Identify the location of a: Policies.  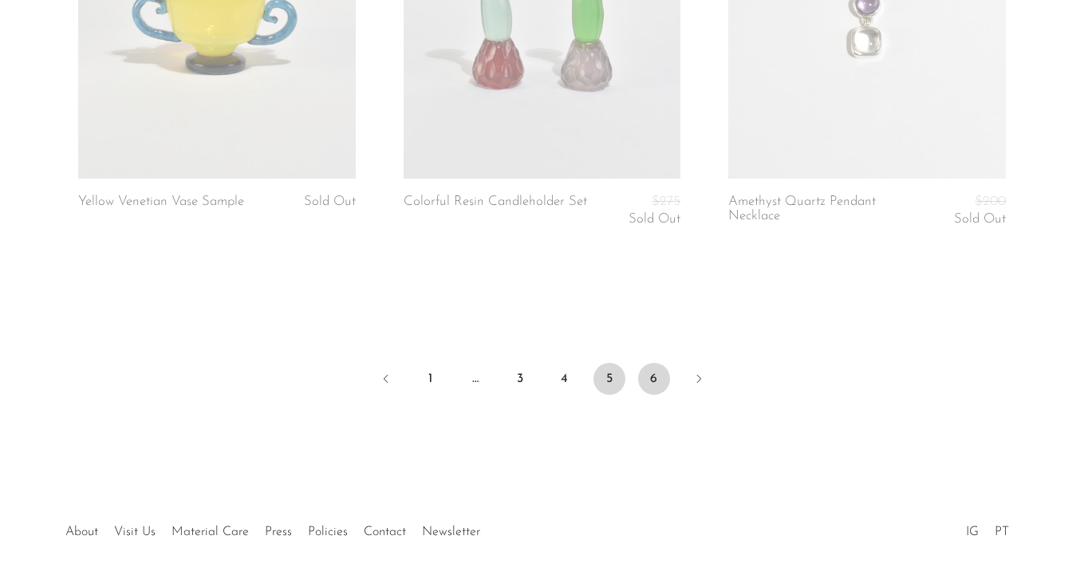
(328, 532).